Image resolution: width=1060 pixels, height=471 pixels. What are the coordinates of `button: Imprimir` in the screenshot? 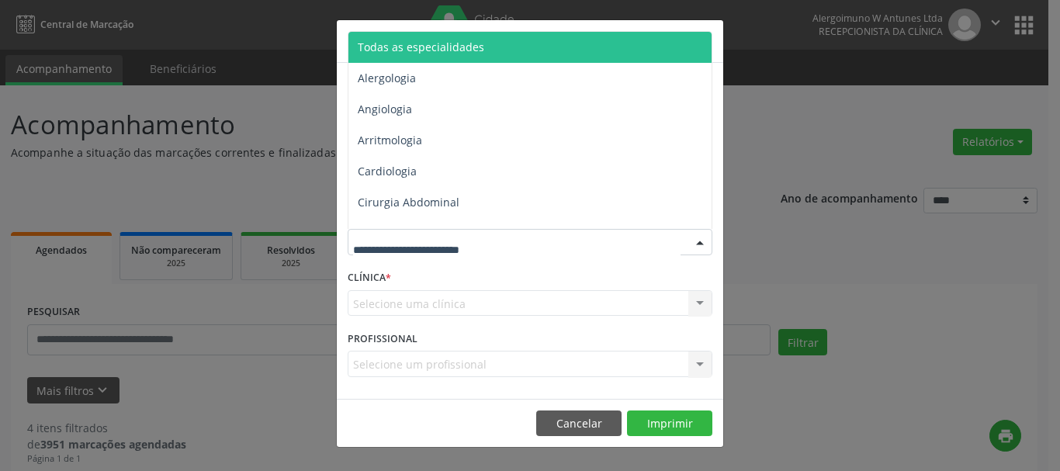 It's located at (669, 424).